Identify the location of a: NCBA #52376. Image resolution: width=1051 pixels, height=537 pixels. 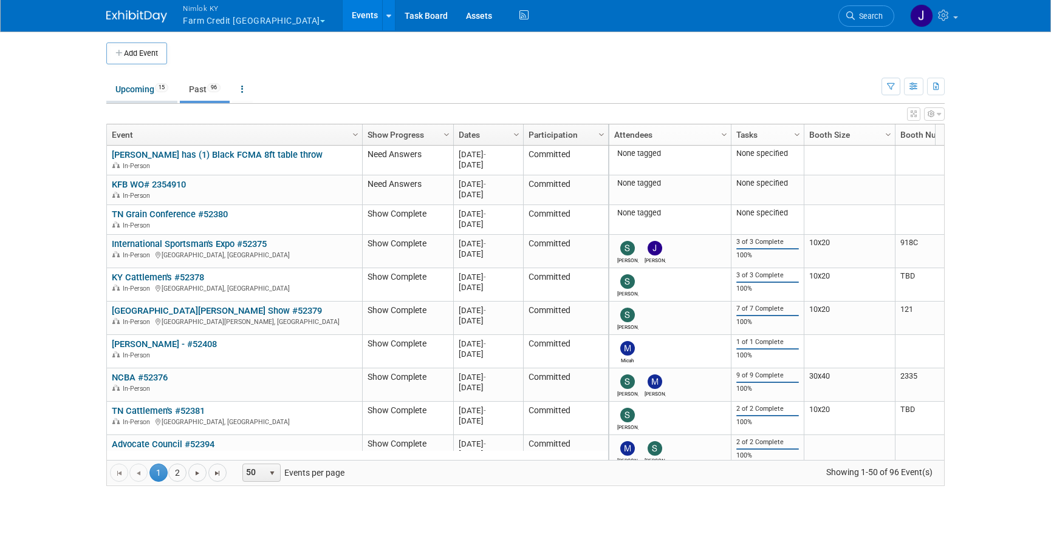
(140, 378).